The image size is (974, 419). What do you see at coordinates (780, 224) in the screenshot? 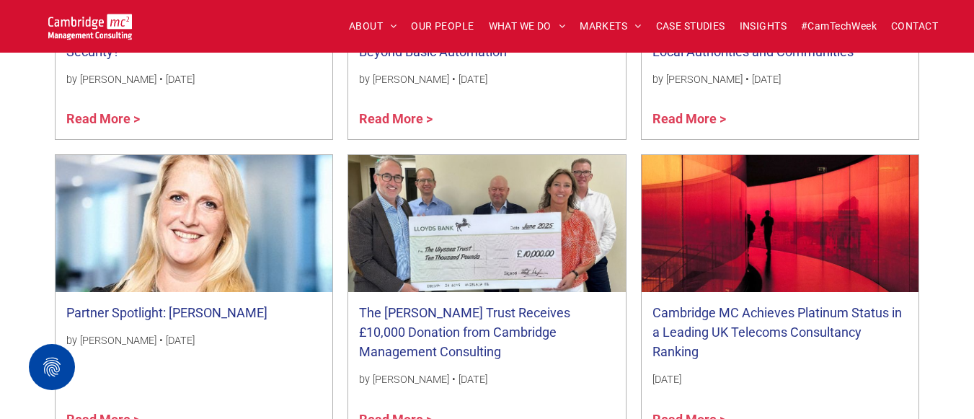
I see `a: Long curving glass walkway looking out on a city. Image has a deep red tint and high contrast` at bounding box center [780, 224].